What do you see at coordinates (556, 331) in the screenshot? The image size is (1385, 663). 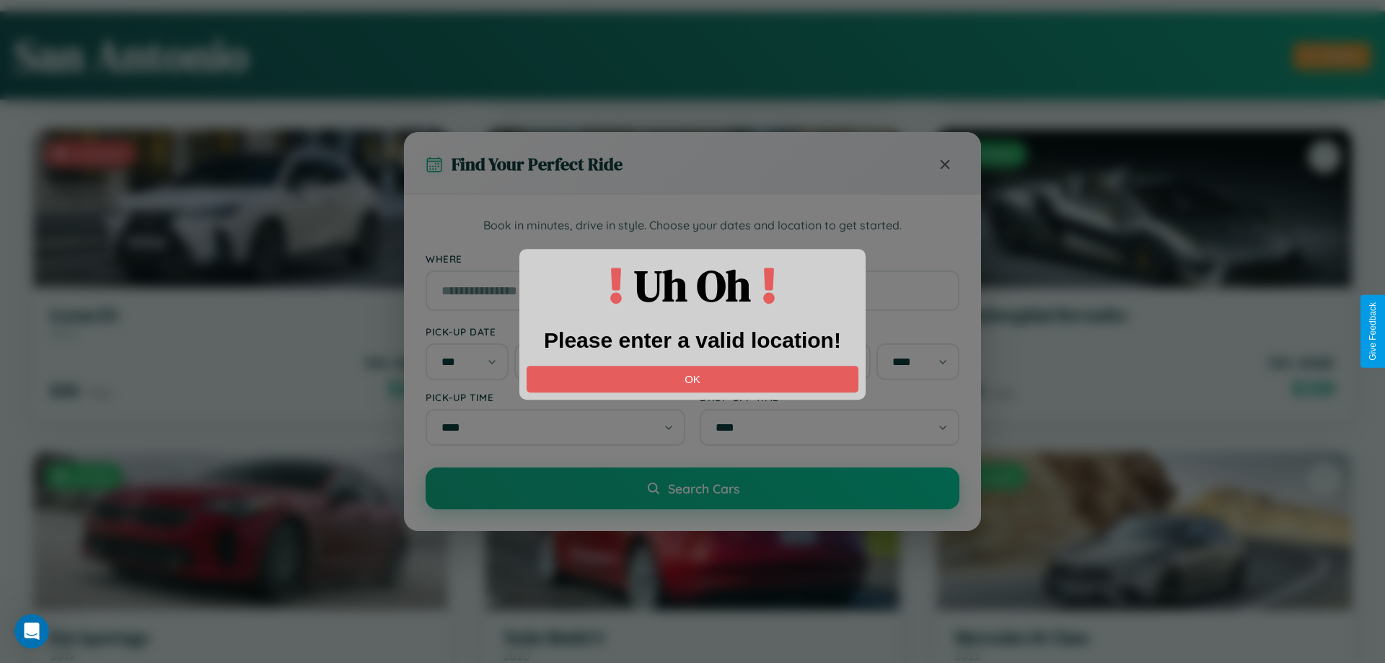 I see `label: Pick-up Date` at bounding box center [556, 331].